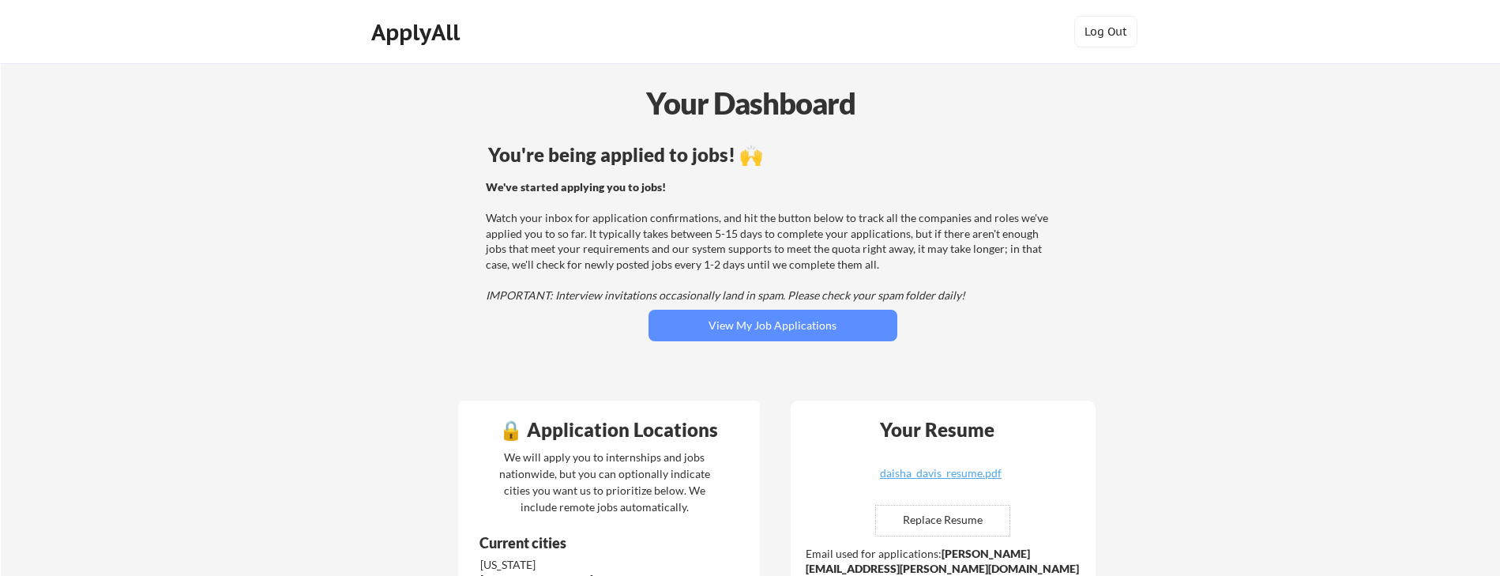 The height and width of the screenshot is (576, 1500). What do you see at coordinates (1106, 32) in the screenshot?
I see `button: Log Out` at bounding box center [1106, 32].